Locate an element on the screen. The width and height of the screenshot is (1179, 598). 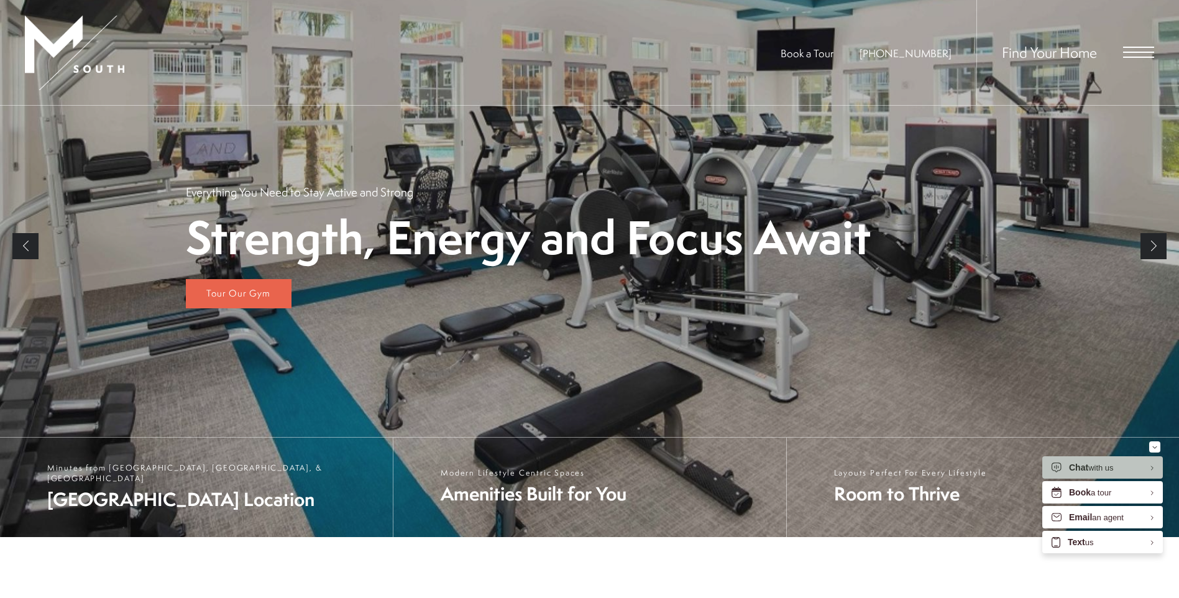
img: MSouth is located at coordinates (75, 53).